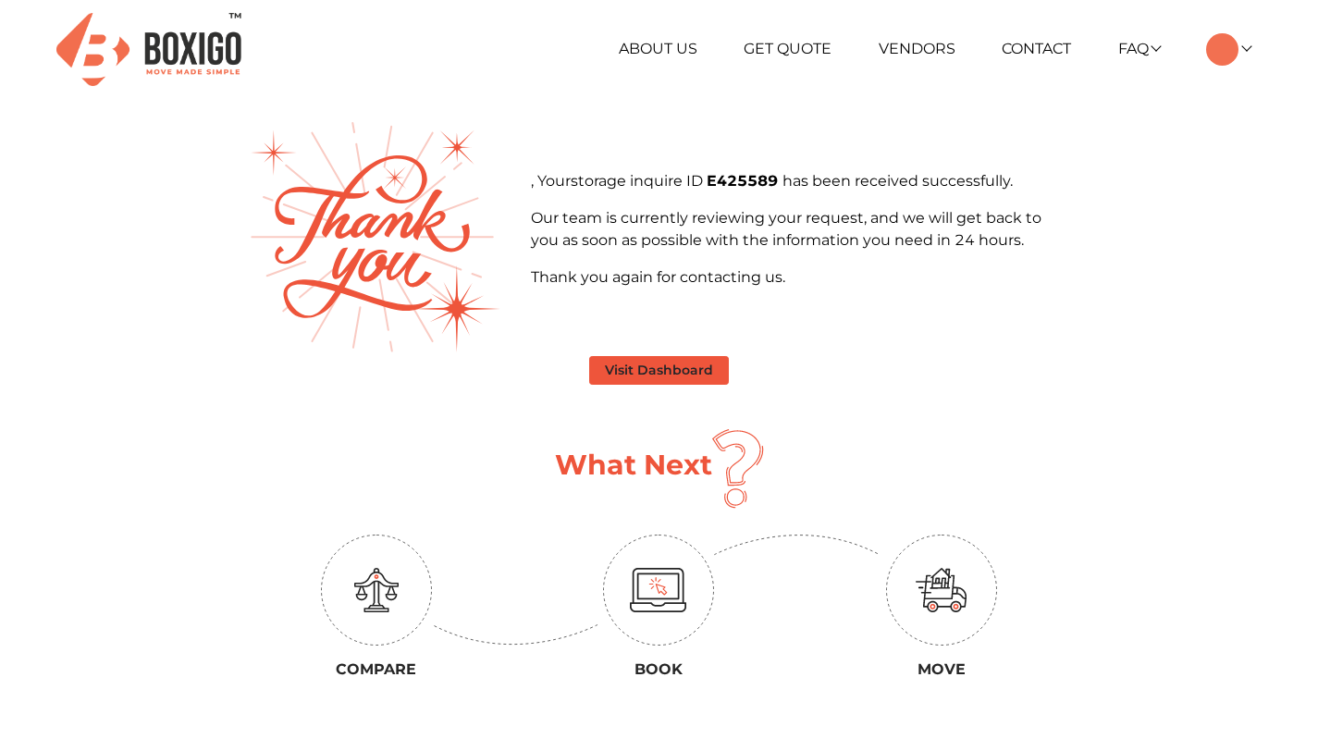  What do you see at coordinates (800, 181) in the screenshot?
I see `p: , Your inquire ID has been received successfully.` at bounding box center [800, 181].